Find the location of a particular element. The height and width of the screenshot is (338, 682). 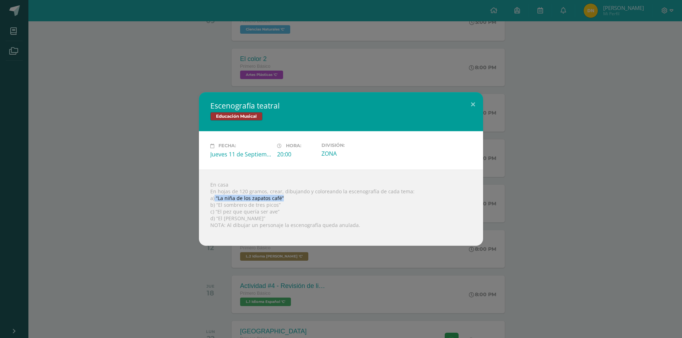

div: 20:00 is located at coordinates (296, 154).